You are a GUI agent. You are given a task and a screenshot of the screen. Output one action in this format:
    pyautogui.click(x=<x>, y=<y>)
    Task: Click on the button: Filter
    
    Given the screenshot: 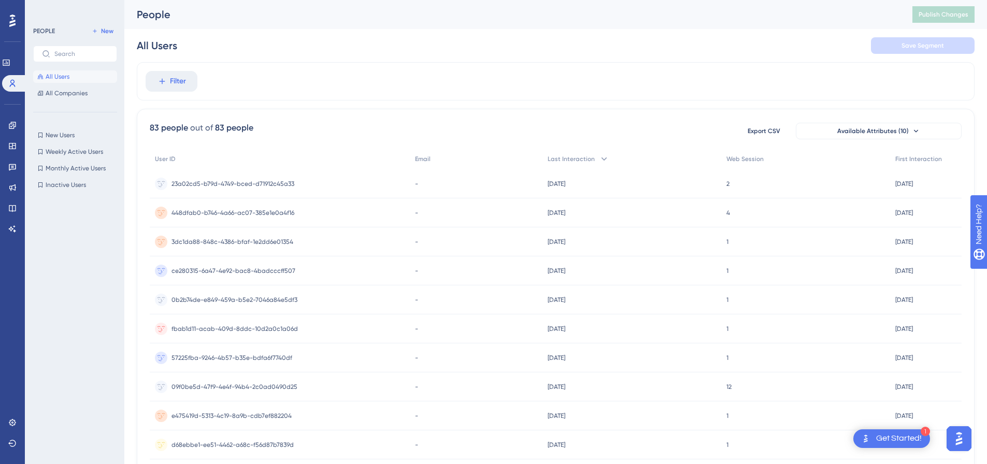 What is the action you would take?
    pyautogui.click(x=171, y=81)
    